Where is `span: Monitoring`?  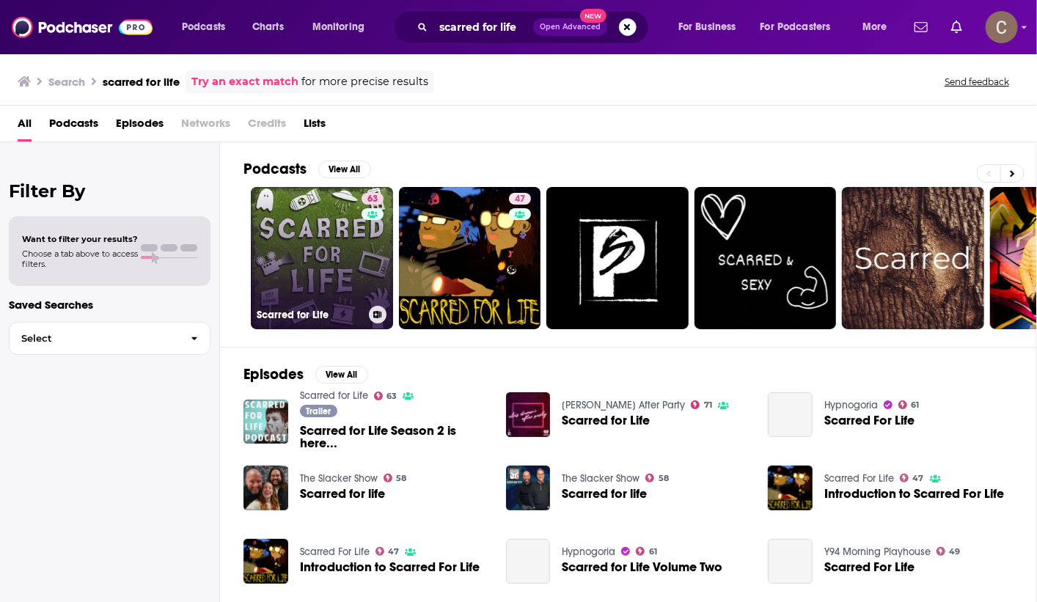 span: Monitoring is located at coordinates (338, 27).